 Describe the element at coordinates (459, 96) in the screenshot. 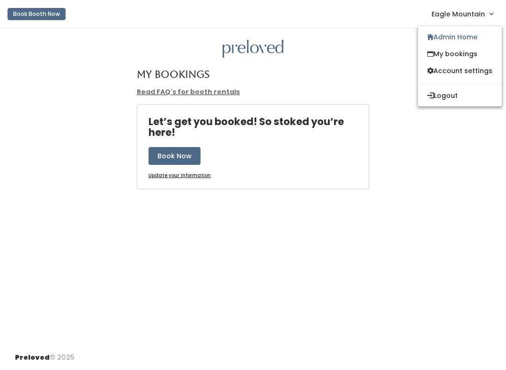

I see `button: Logout` at that location.